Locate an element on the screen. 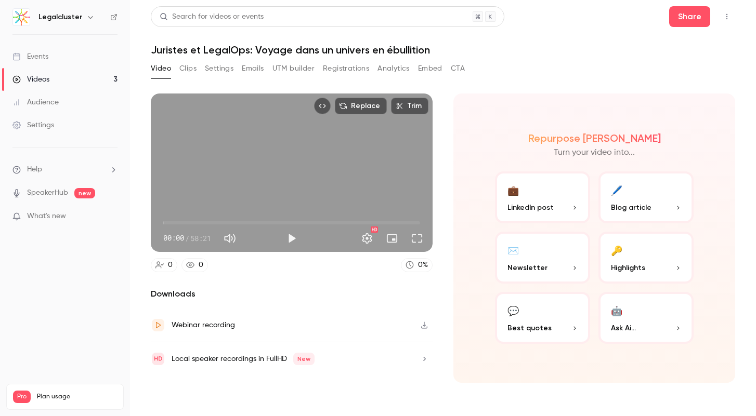 The height and width of the screenshot is (416, 756). button: Share is located at coordinates (689, 17).